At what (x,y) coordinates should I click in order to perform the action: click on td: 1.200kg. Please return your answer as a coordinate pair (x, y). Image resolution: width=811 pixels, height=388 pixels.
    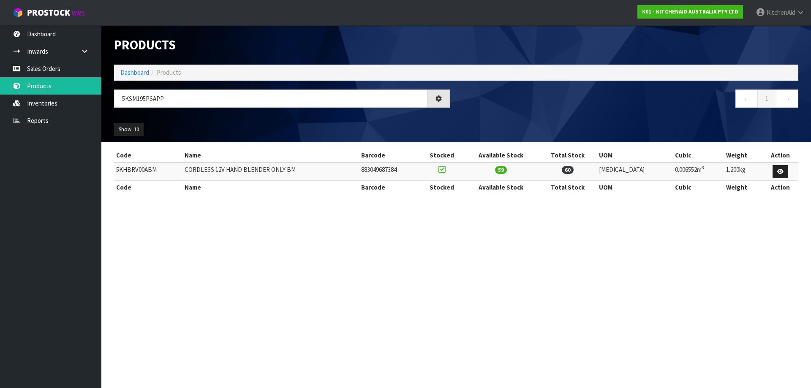
    Looking at the image, I should click on (744, 172).